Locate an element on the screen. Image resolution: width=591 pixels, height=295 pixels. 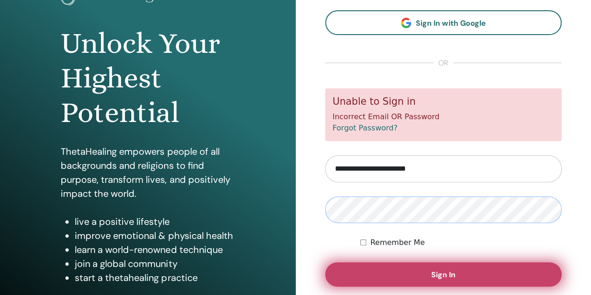
span: or is located at coordinates (443, 63).